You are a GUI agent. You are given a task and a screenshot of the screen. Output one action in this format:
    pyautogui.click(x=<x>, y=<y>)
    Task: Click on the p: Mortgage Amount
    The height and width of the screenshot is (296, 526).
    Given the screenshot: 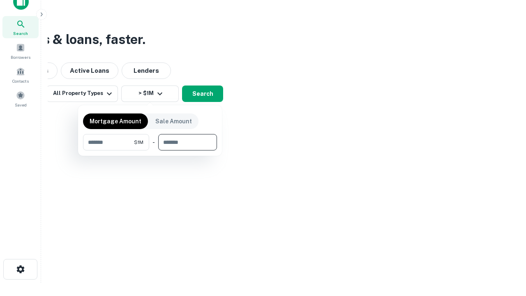 What is the action you would take?
    pyautogui.click(x=115, y=121)
    